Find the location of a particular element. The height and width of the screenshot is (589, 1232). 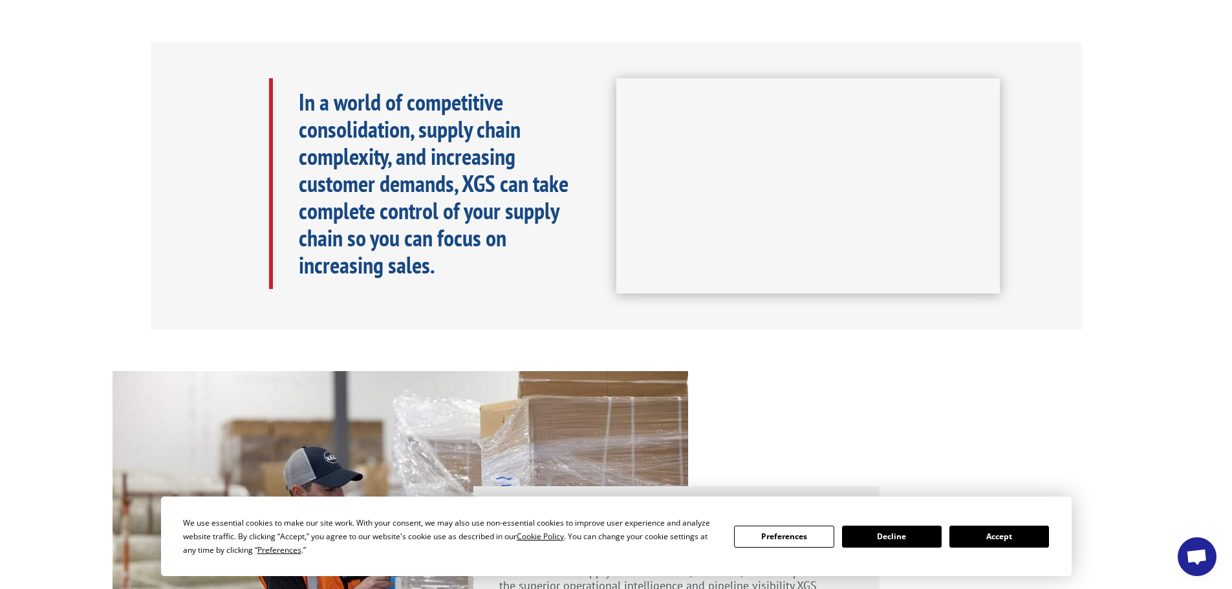

b: In a world of competitive consolidation, supply chain complexity, and increasing customer demands... is located at coordinates (433, 183).